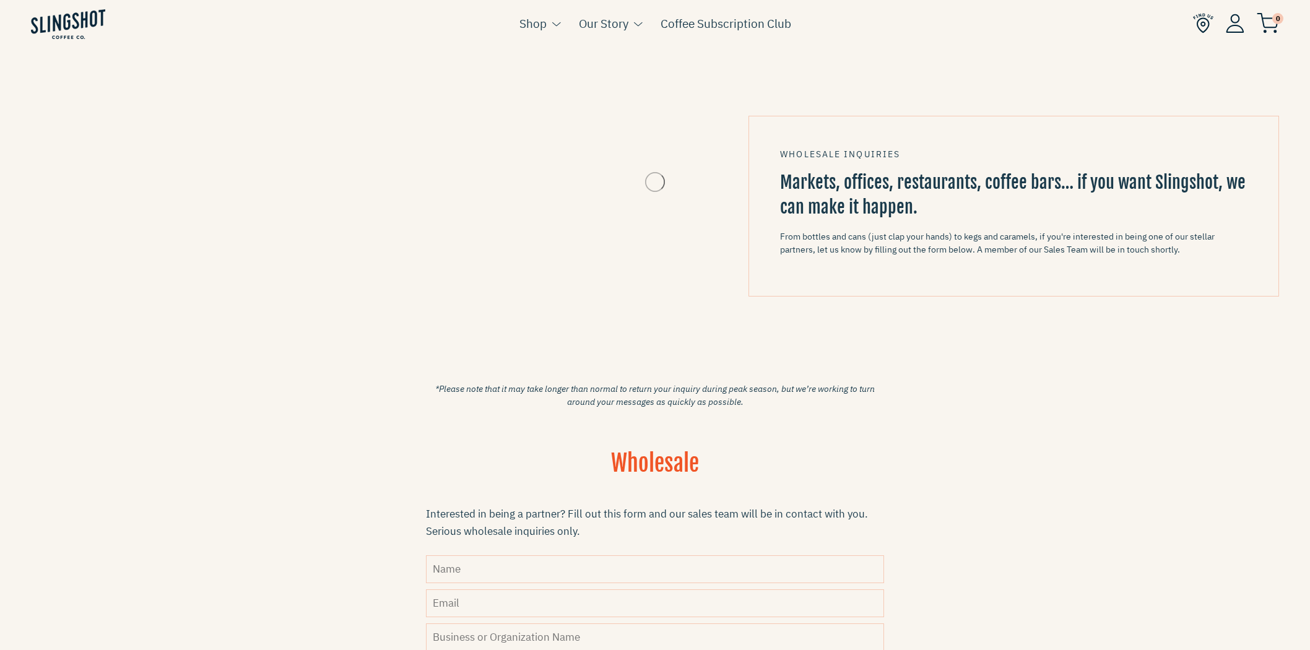  What do you see at coordinates (604, 24) in the screenshot?
I see `a: Our Story` at bounding box center [604, 24].